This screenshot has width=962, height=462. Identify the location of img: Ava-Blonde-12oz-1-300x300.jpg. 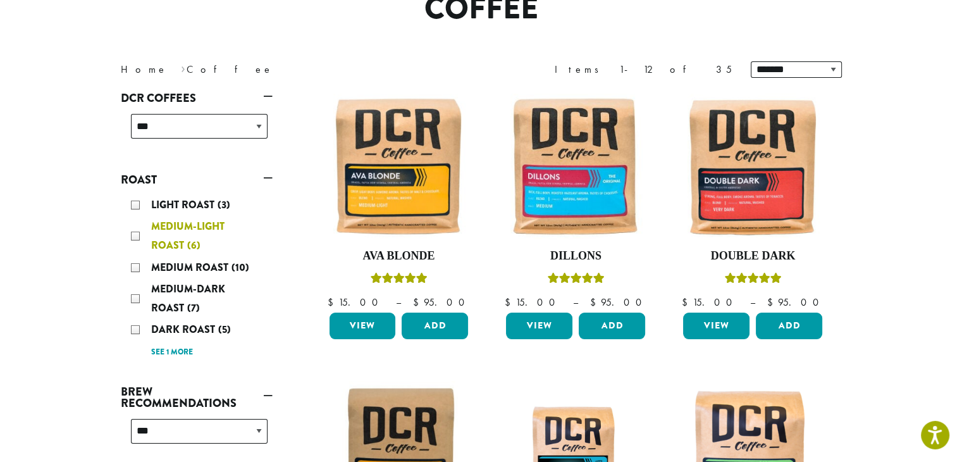
(399, 166).